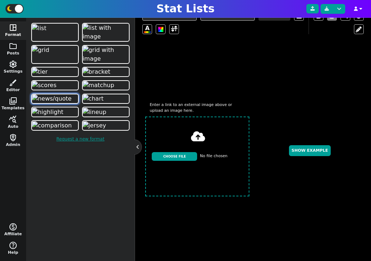 The width and height of the screenshot is (371, 261). What do you see at coordinates (186, 9) in the screenshot?
I see `h1: Stat Lists` at bounding box center [186, 9].